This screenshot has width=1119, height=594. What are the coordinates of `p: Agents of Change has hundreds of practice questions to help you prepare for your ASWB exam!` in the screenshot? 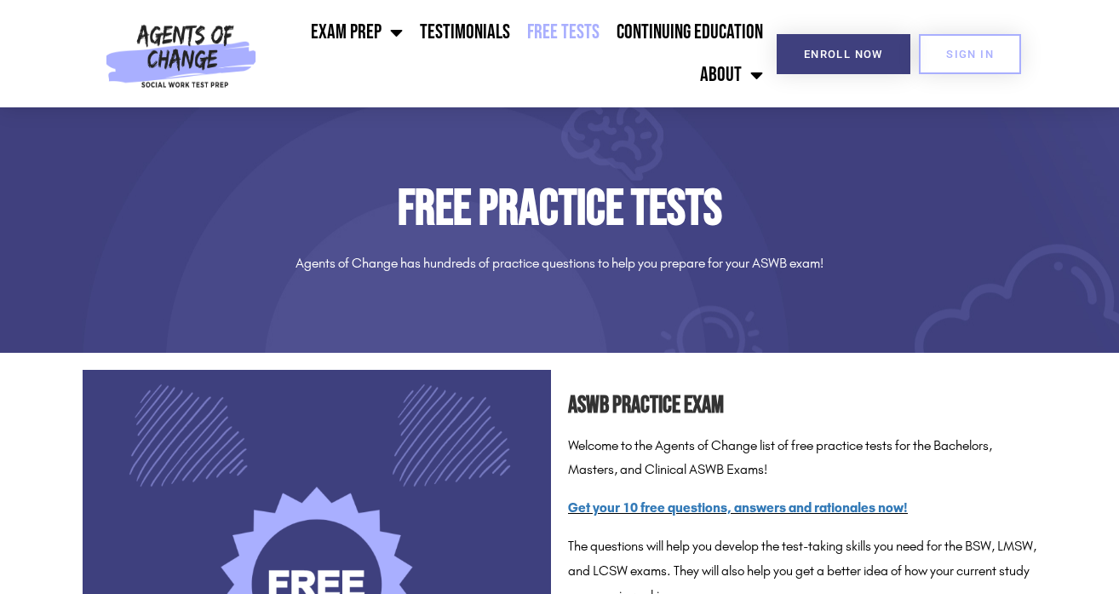 It's located at (560, 263).